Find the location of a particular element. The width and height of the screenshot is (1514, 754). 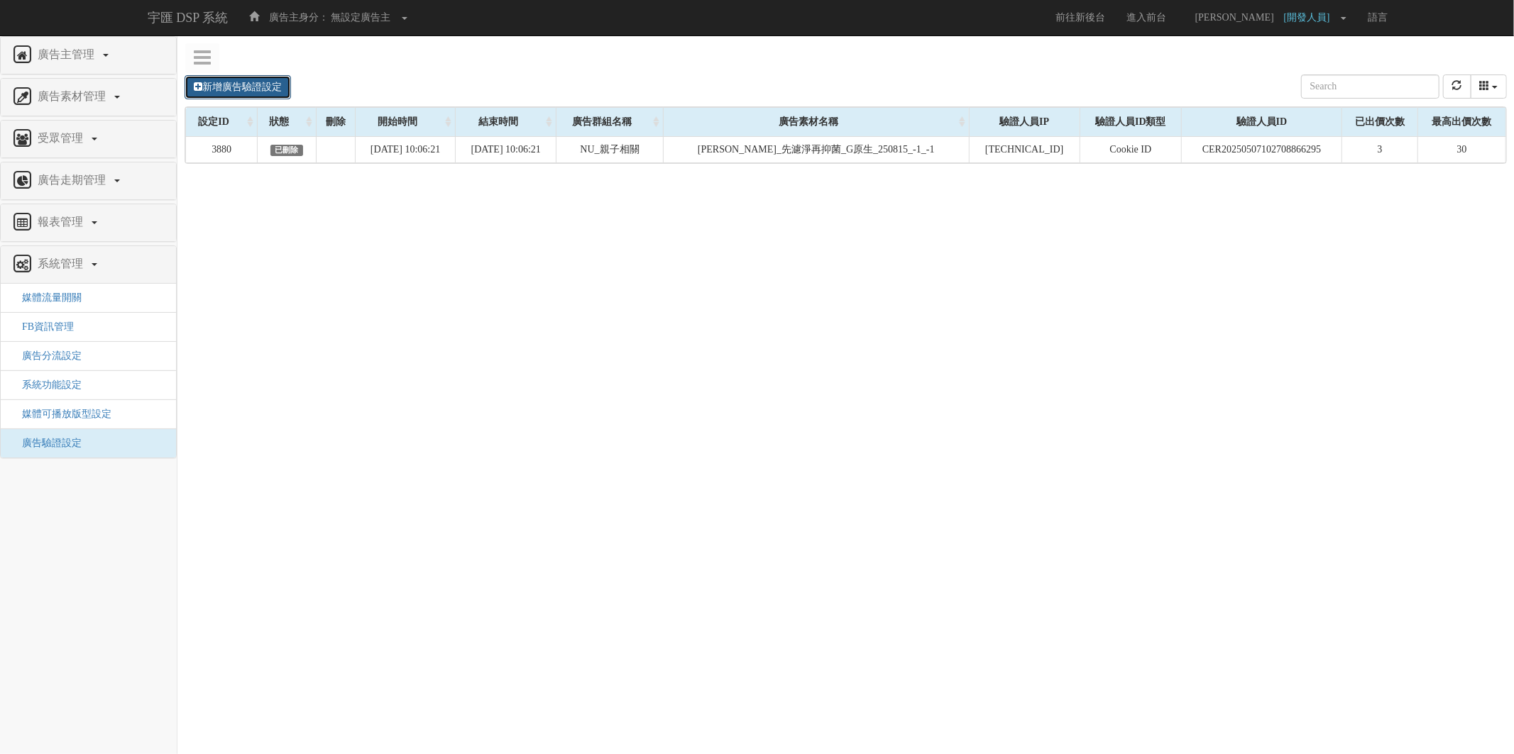

div: 刪除 is located at coordinates (336, 122).